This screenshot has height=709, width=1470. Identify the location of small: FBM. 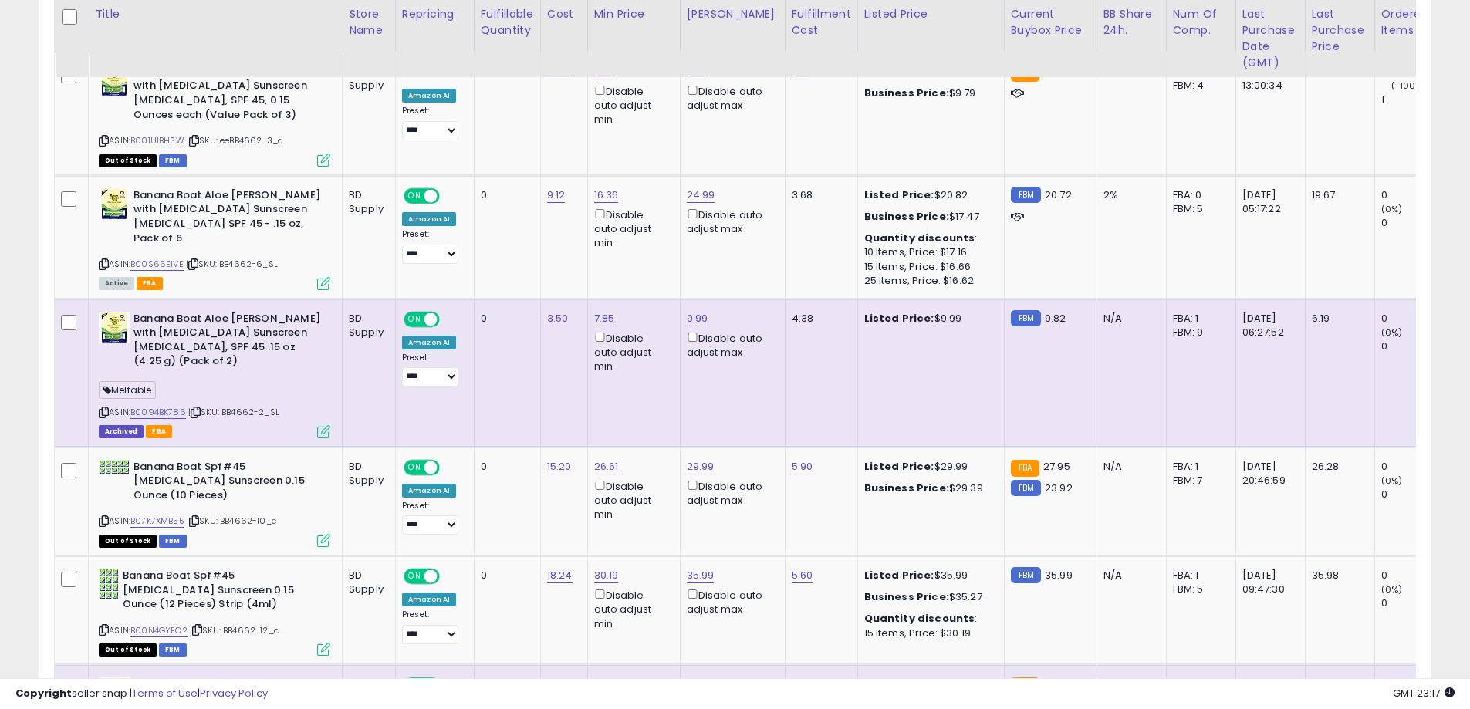
(1026, 318).